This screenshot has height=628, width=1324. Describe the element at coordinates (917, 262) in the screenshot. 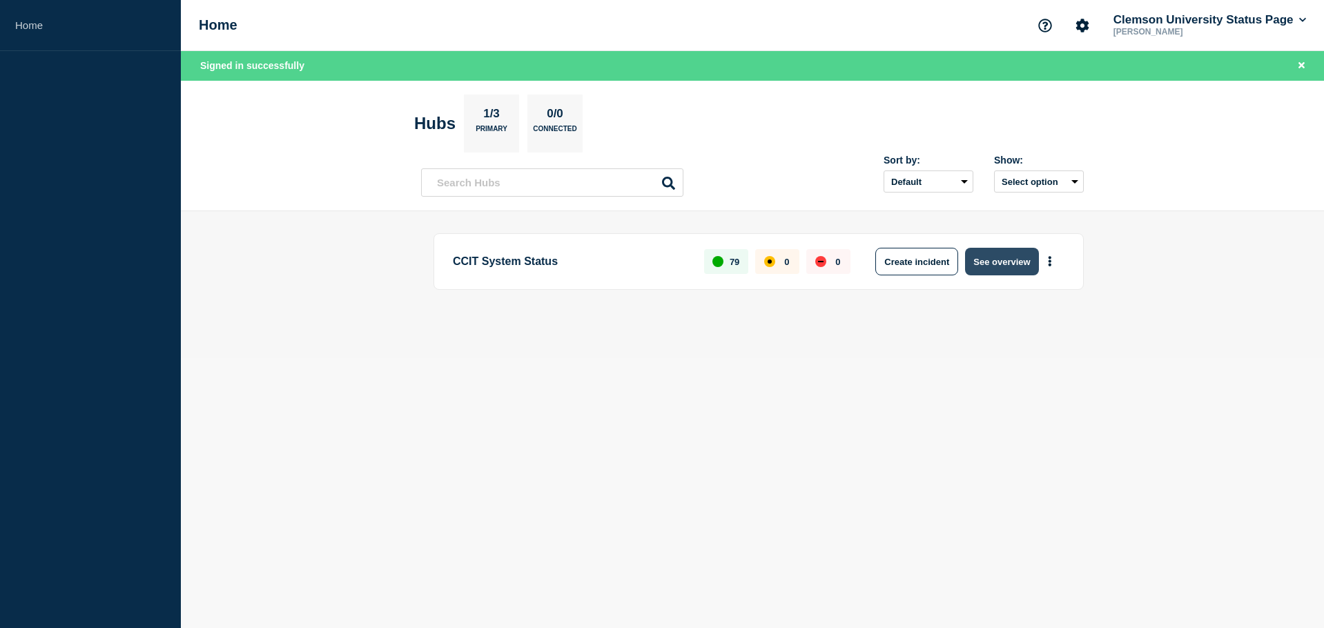

I see `button: Create incident` at that location.